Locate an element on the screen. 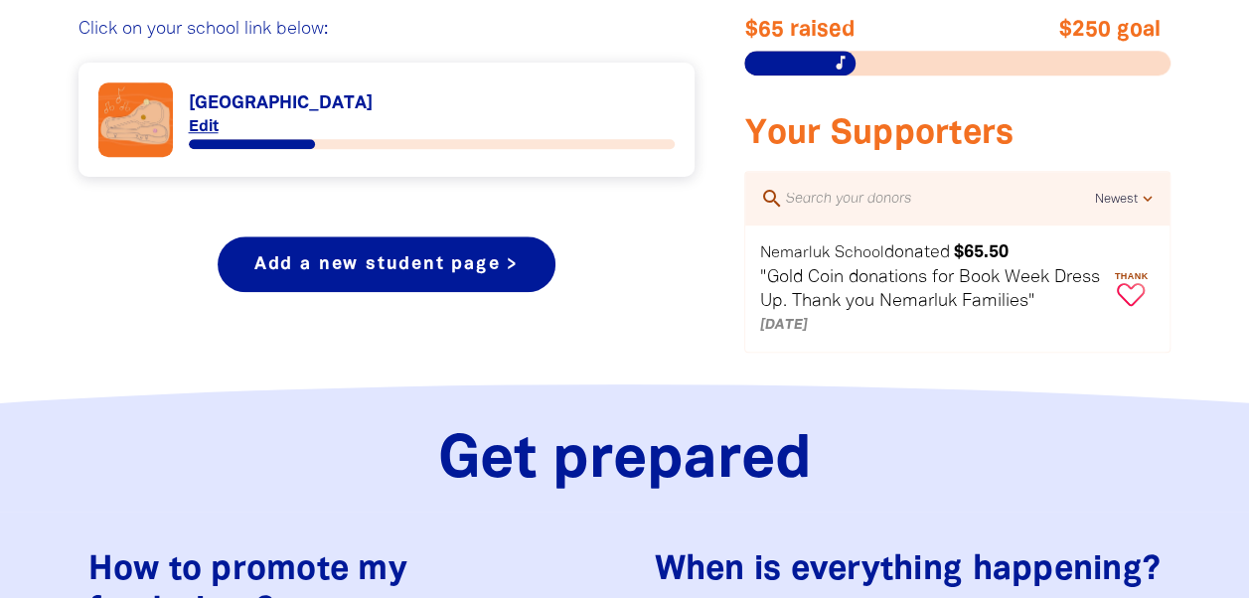 The width and height of the screenshot is (1249, 598). input: Search your donors is located at coordinates (938, 199).